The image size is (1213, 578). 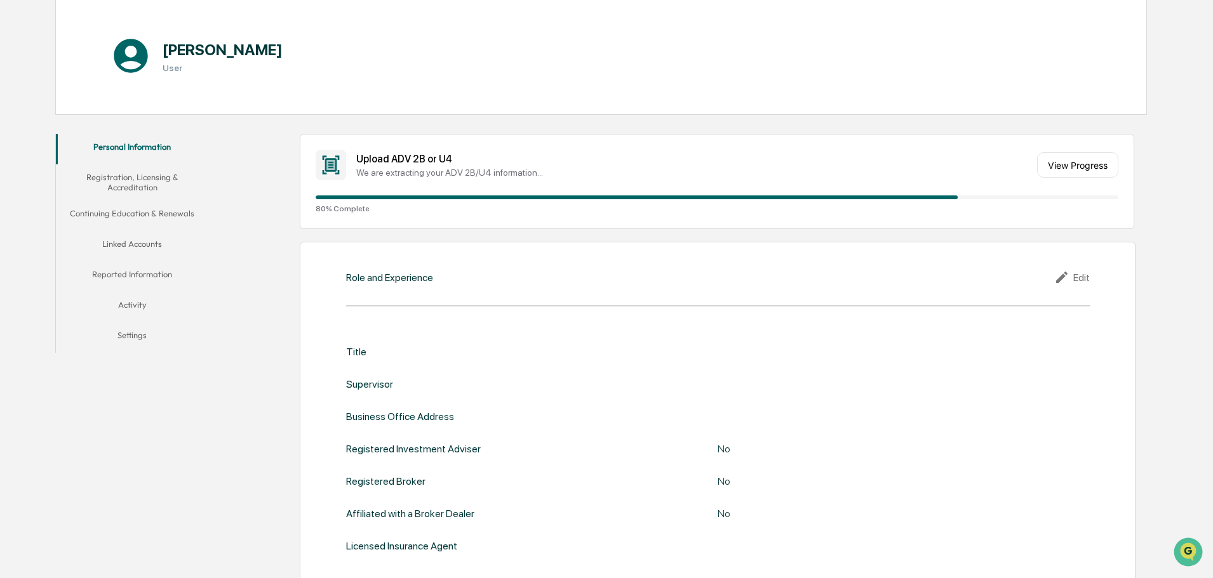 What do you see at coordinates (132, 338) in the screenshot?
I see `button: Settings` at bounding box center [132, 338].